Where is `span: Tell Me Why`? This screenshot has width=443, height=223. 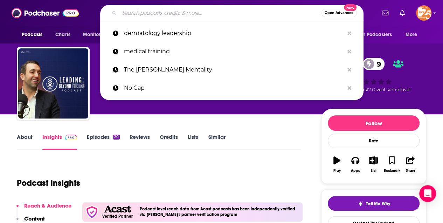
span: Tell Me Why is located at coordinates (378, 204).